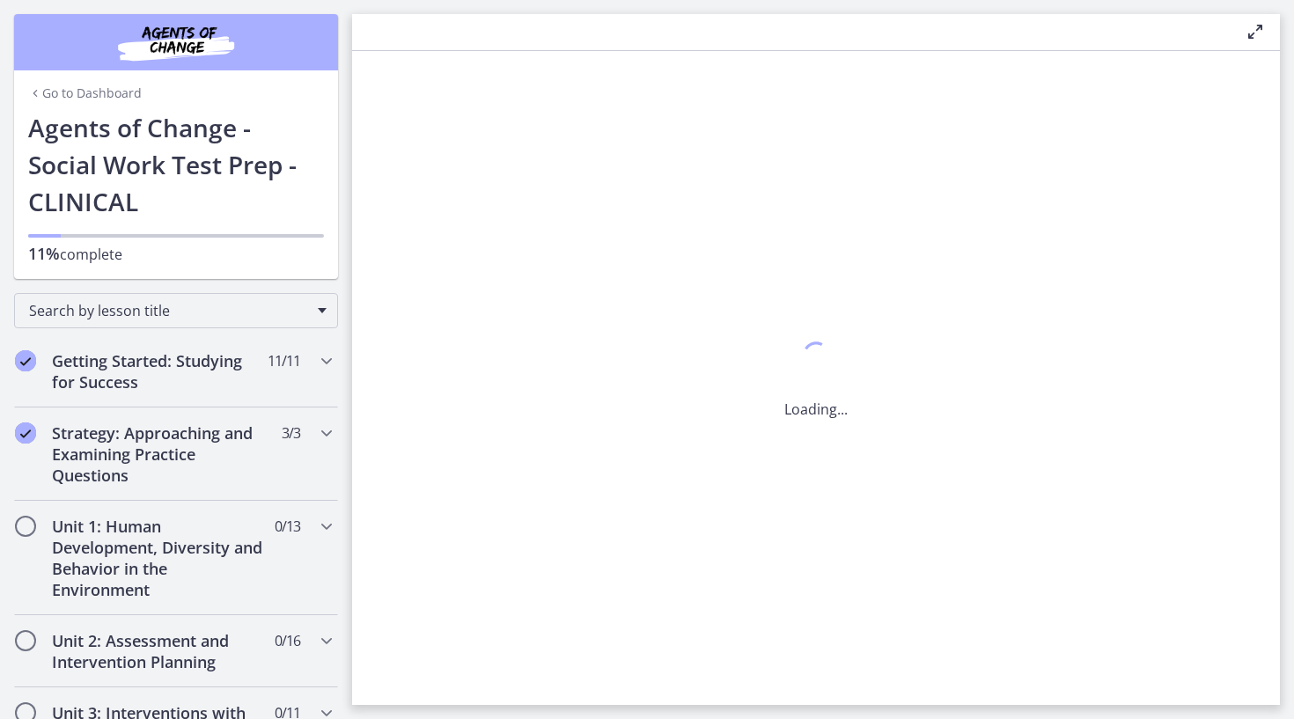 Image resolution: width=1294 pixels, height=719 pixels. Describe the element at coordinates (159, 454) in the screenshot. I see `h2: Strategy: Approaching and Examining Practice Questions` at that location.